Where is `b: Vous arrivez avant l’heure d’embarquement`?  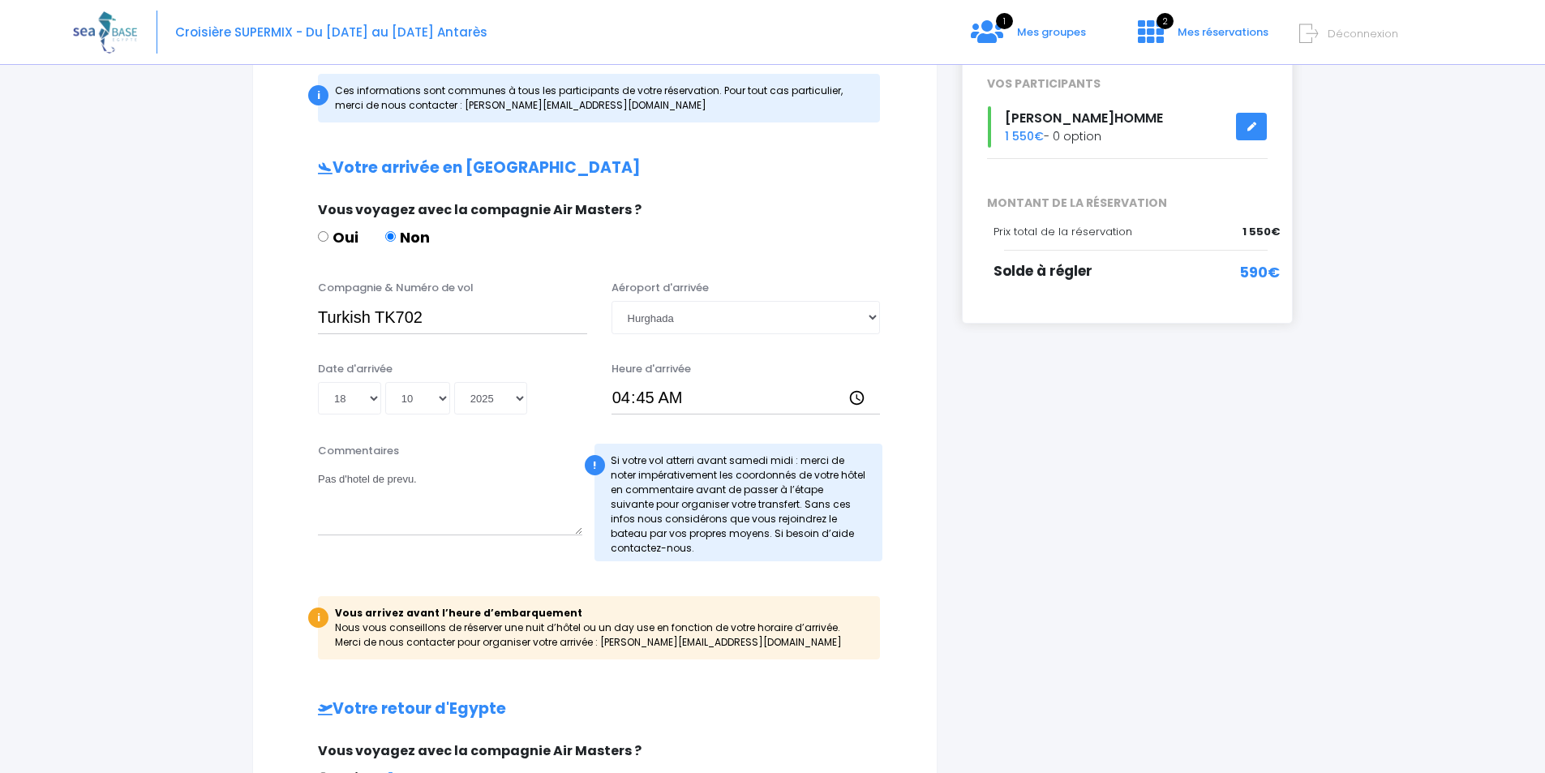
b: Vous arrivez avant l’heure d’embarquement is located at coordinates (458, 612).